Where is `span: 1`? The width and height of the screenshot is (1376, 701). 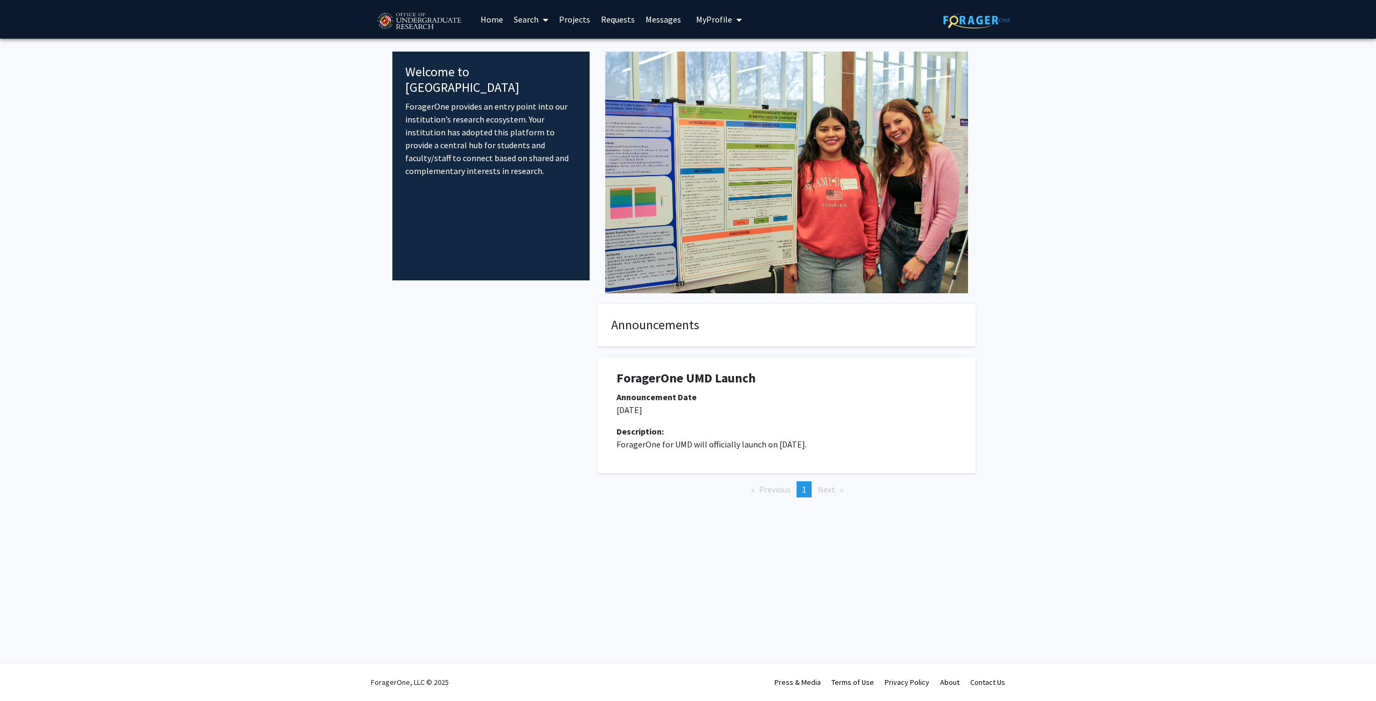
span: 1 is located at coordinates (804, 490).